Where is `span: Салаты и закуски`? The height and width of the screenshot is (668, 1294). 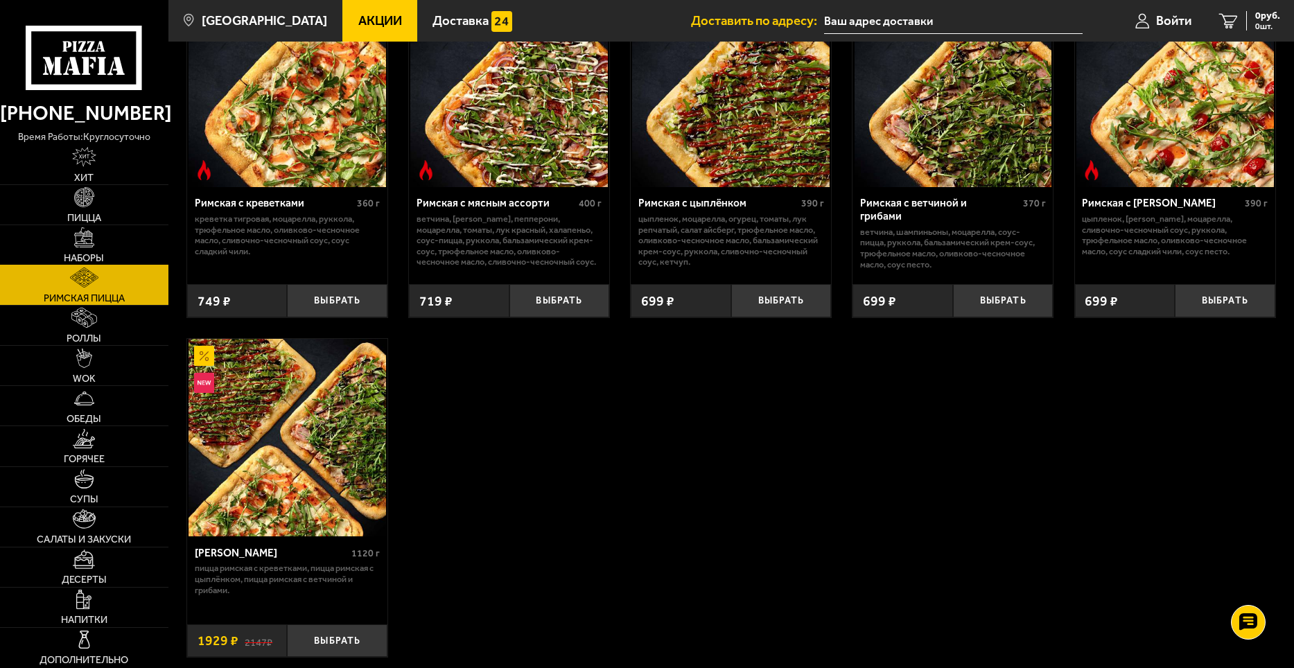
span: Салаты и закуски is located at coordinates (84, 539).